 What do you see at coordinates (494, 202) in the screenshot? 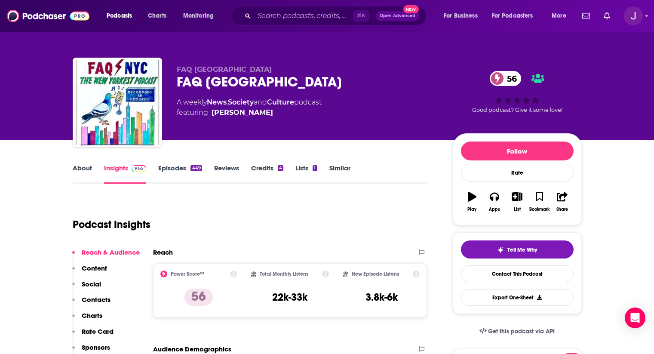
I see `button: Apps` at bounding box center [494, 202].